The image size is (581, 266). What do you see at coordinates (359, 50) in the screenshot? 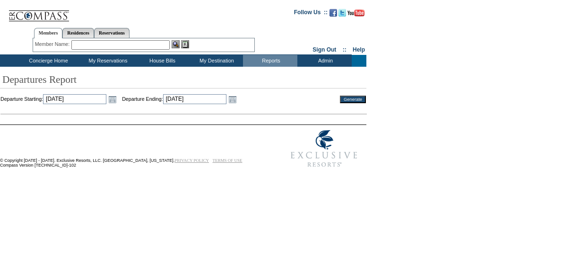
I see `a: Help` at bounding box center [359, 50].